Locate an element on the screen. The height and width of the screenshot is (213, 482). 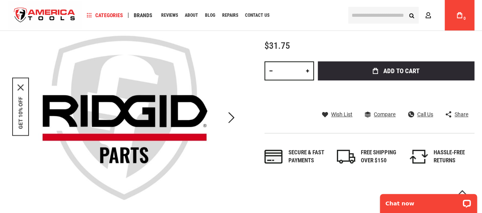
span: 0 is located at coordinates (464, 18).